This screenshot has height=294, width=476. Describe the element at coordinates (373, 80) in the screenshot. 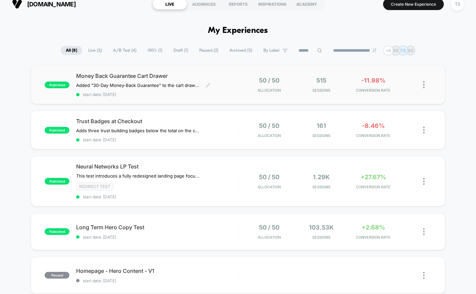

I see `span: -11.98%` at that location.